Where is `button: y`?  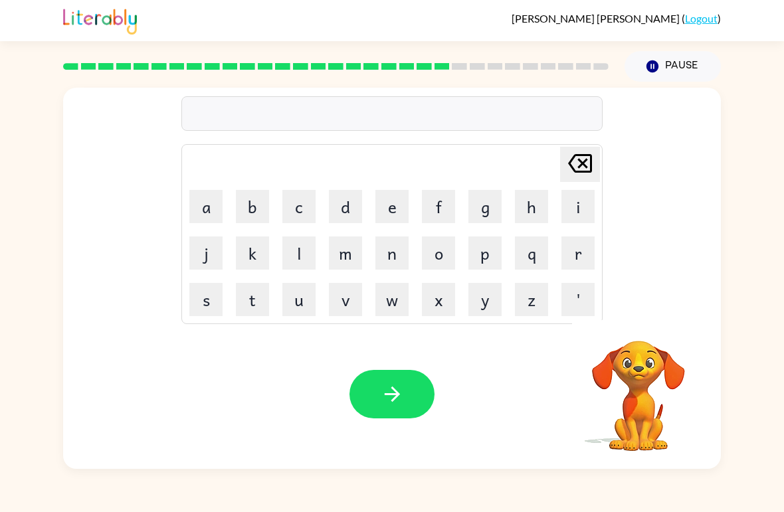 button: y is located at coordinates (485, 300).